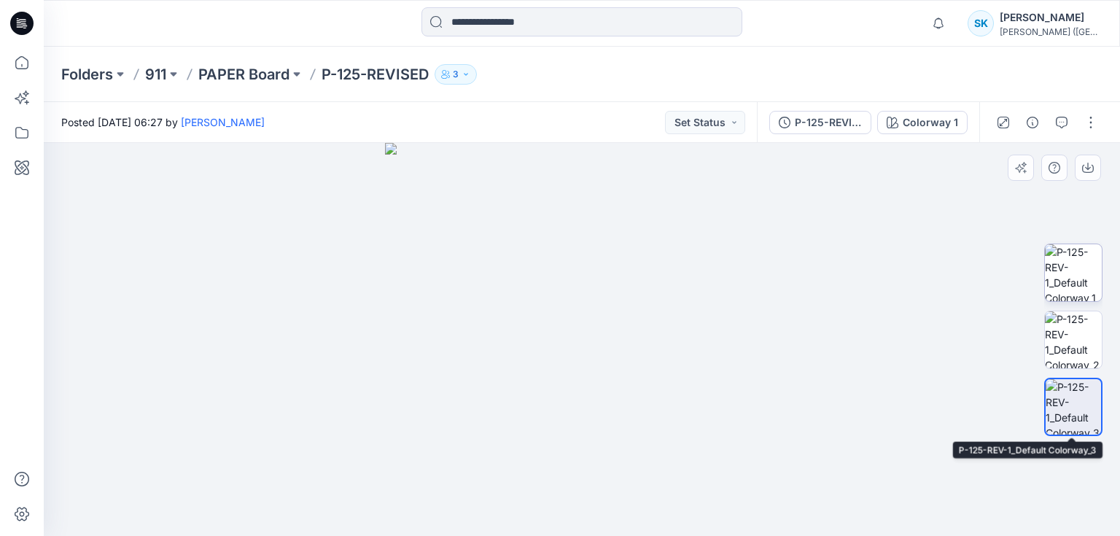 The image size is (1120, 536). What do you see at coordinates (1073, 407) in the screenshot?
I see `img: P-125-REV-1_Default Colorway_3` at bounding box center [1073, 407].